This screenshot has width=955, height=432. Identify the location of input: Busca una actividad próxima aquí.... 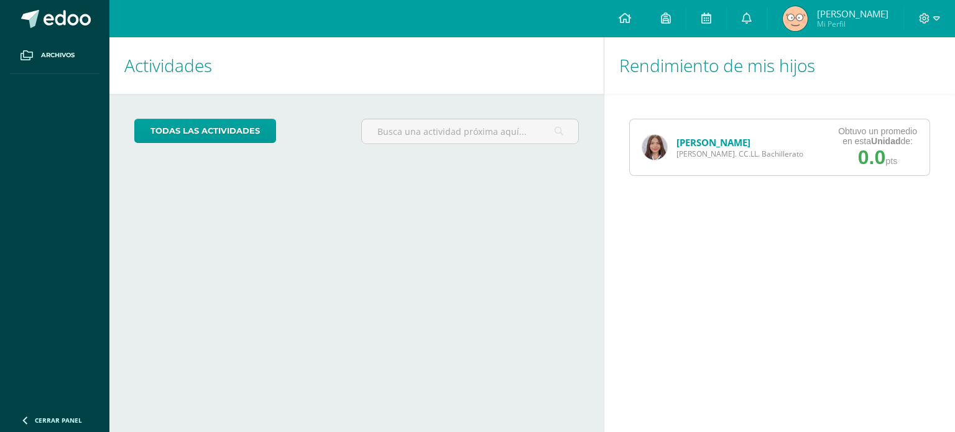
(470, 131).